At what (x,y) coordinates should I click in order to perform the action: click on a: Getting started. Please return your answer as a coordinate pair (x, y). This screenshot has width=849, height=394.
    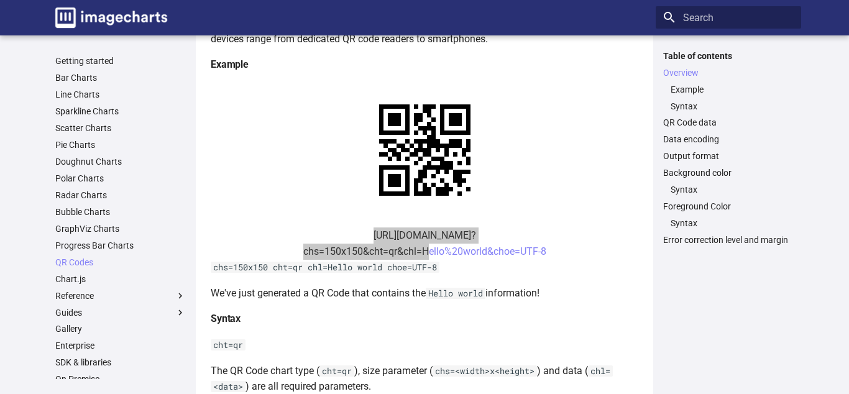
    Looking at the image, I should click on (121, 61).